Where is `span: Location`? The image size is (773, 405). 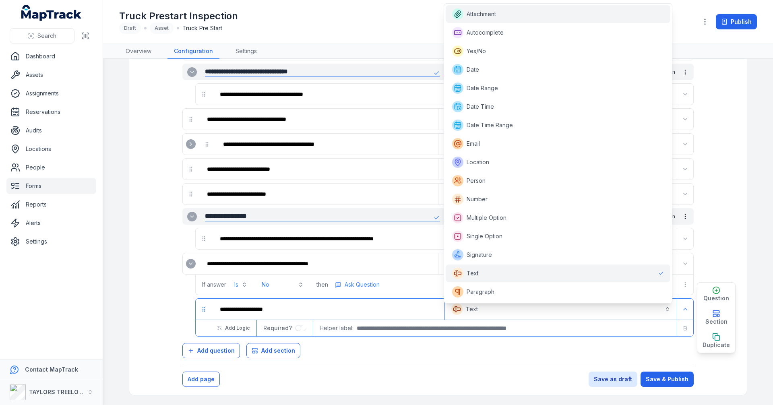
span: Location is located at coordinates (478, 162).